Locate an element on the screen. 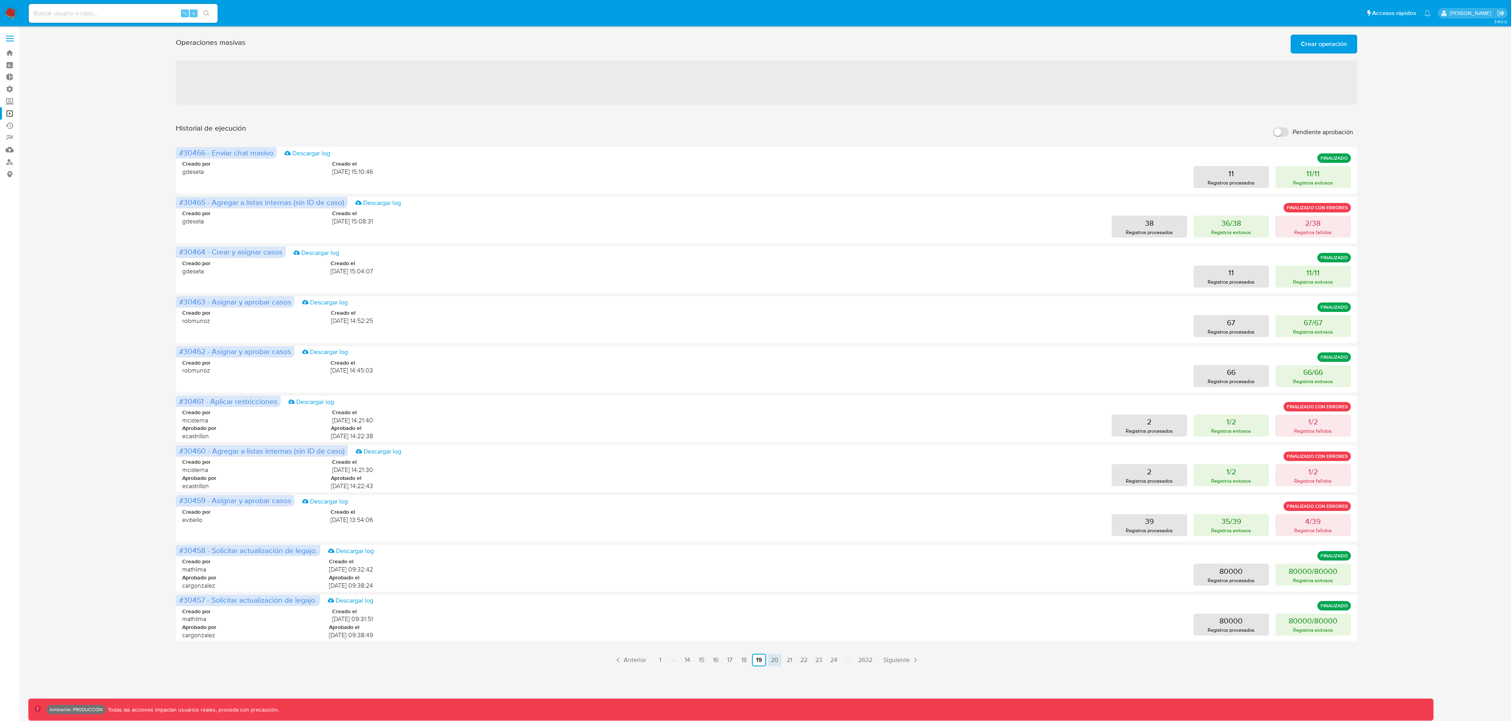  a: Notificaciones is located at coordinates (1427, 13).